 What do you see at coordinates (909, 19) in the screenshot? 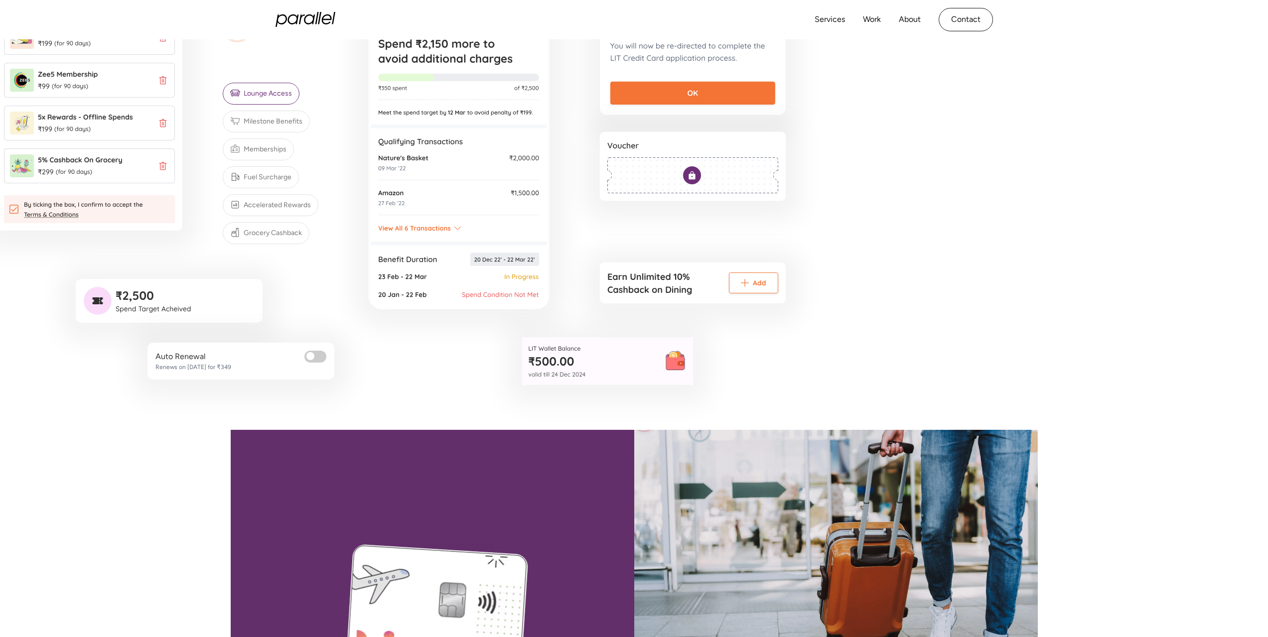
I see `a: About` at bounding box center [909, 19].